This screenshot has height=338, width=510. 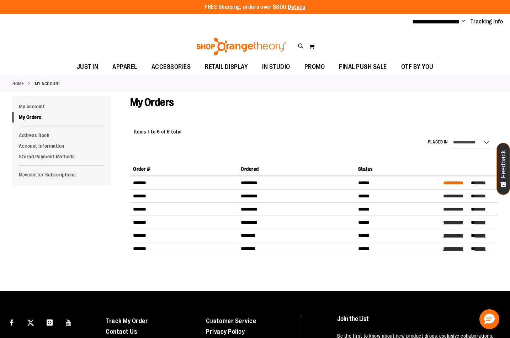 I want to click on a: My Orders, so click(x=61, y=117).